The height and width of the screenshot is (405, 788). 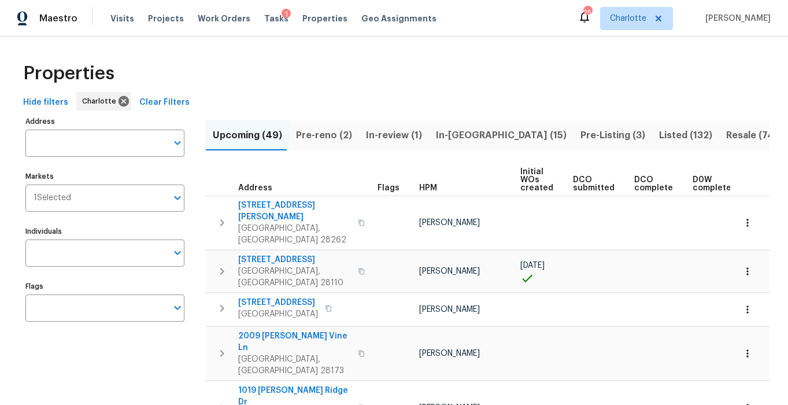 I want to click on span: Flags, so click(x=389, y=188).